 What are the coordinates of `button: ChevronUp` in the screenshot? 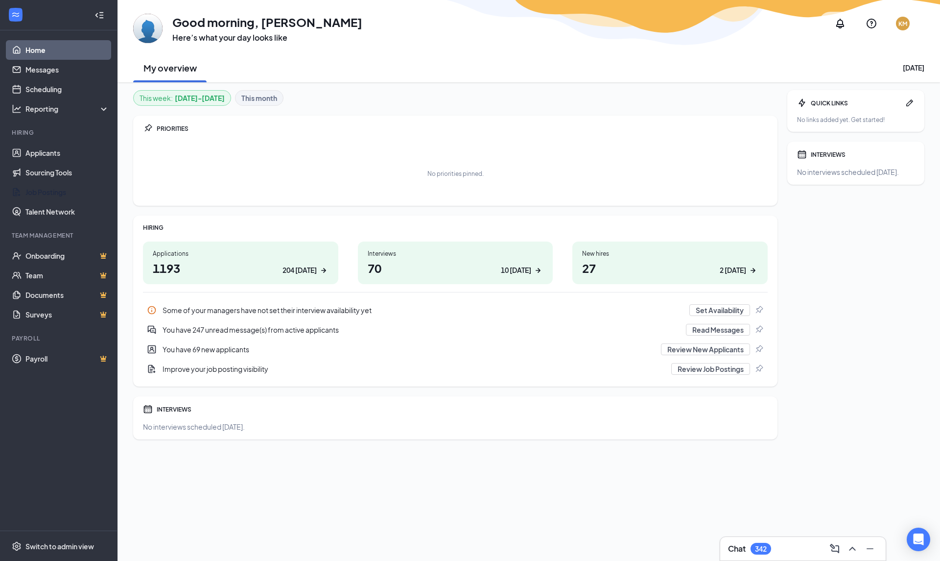 It's located at (852, 548).